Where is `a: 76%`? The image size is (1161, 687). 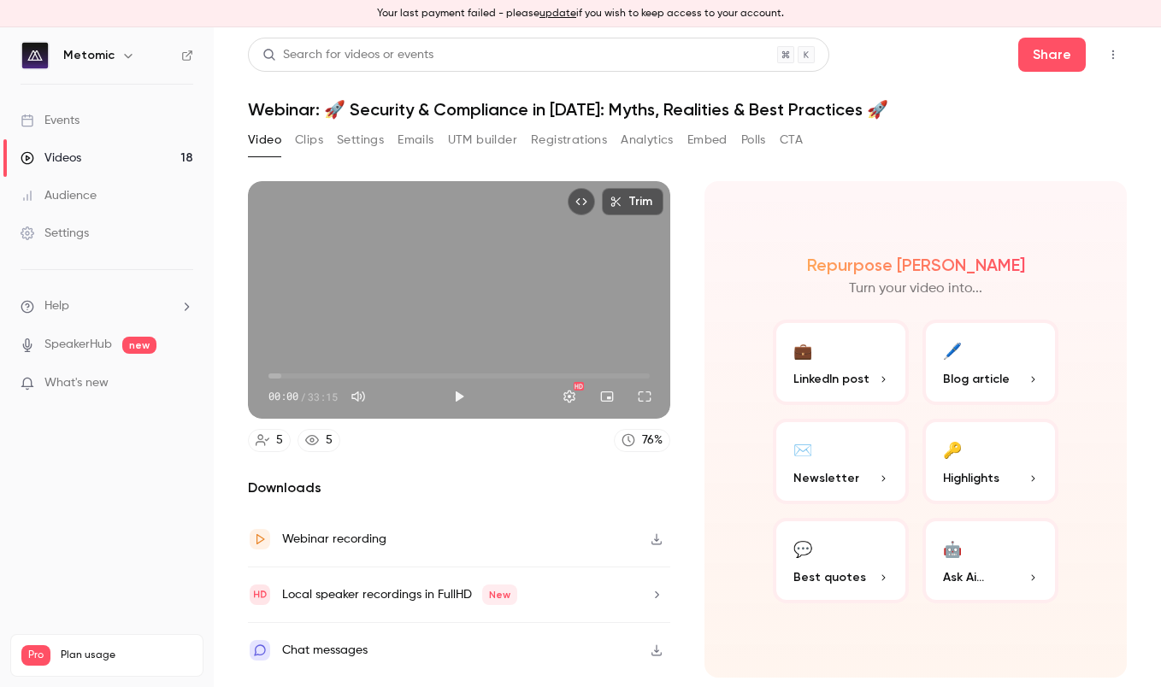 a: 76% is located at coordinates (642, 440).